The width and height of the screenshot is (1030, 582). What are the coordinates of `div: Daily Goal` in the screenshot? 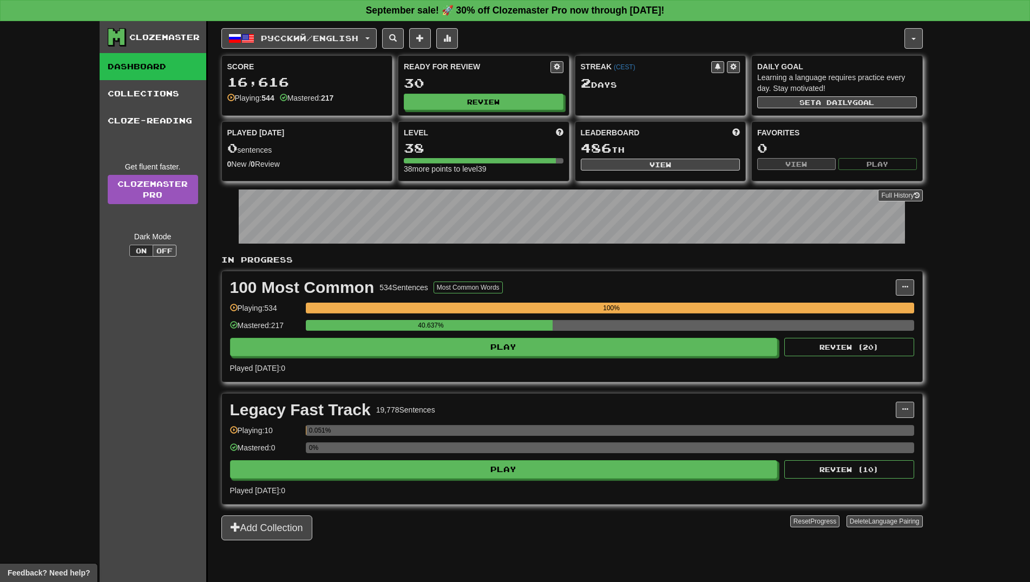 It's located at (837, 67).